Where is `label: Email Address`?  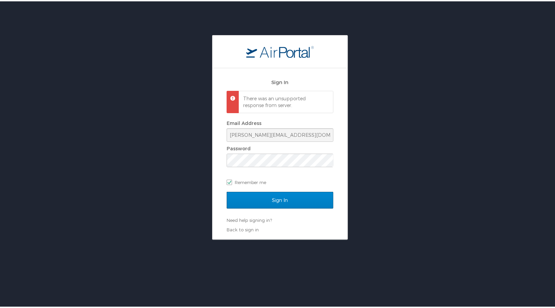
label: Email Address is located at coordinates (244, 122).